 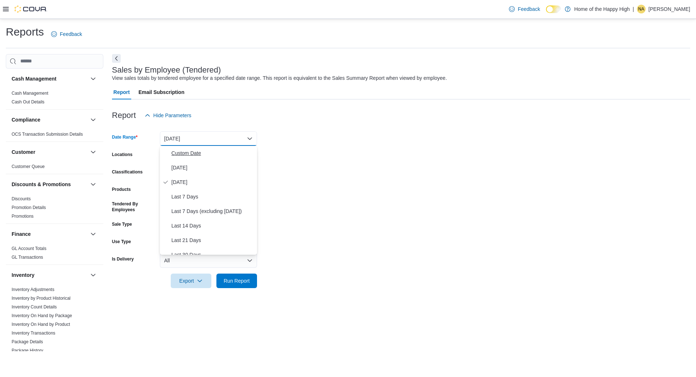 I want to click on a: Inventory Transactions, so click(x=33, y=333).